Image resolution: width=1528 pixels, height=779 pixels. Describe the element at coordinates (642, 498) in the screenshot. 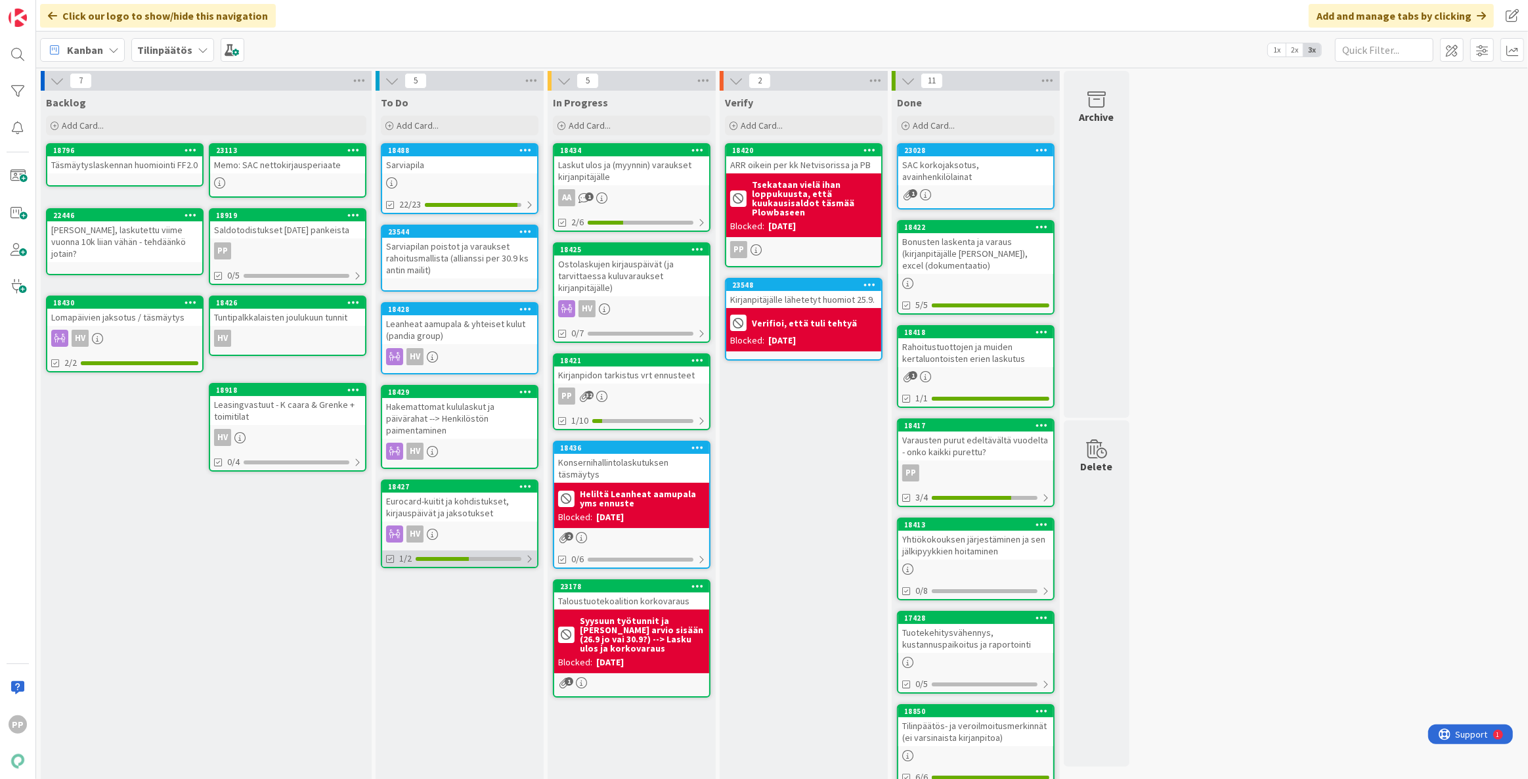

I see `b: Heliltä Leanheat aamupala yms ennuste` at that location.